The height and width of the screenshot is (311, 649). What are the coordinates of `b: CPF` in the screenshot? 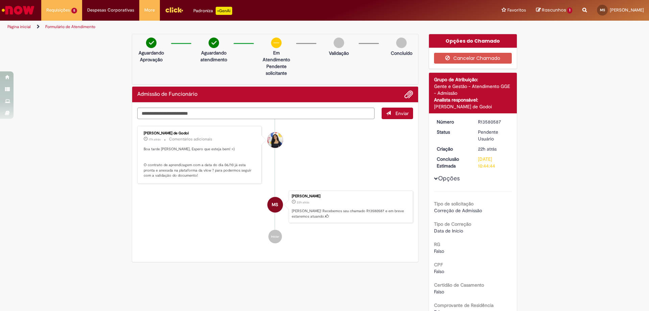 It's located at (439, 264).